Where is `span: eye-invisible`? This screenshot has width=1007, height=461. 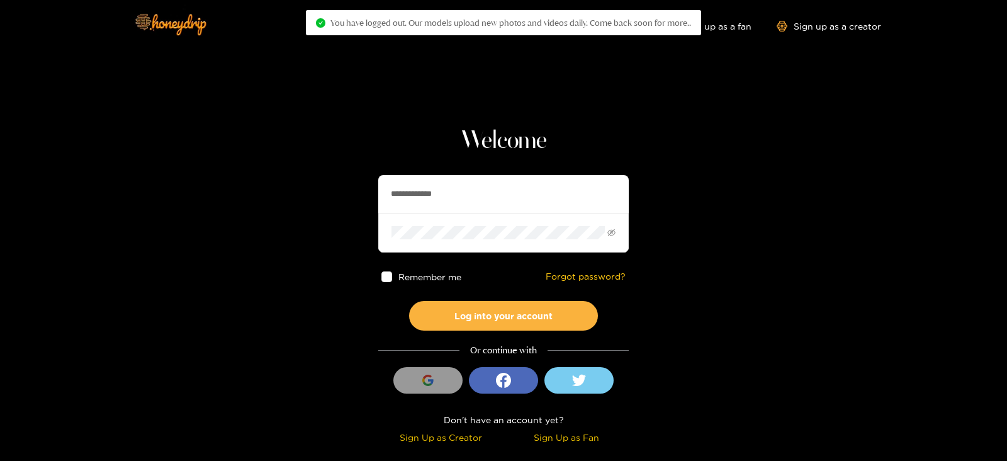
span: eye-invisible is located at coordinates (611, 232).